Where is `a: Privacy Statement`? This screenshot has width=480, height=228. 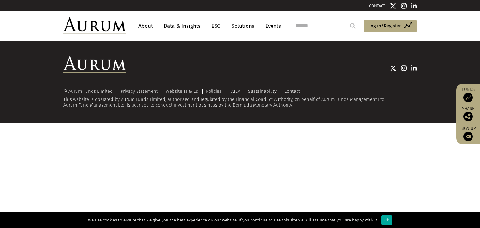 a: Privacy Statement is located at coordinates (139, 91).